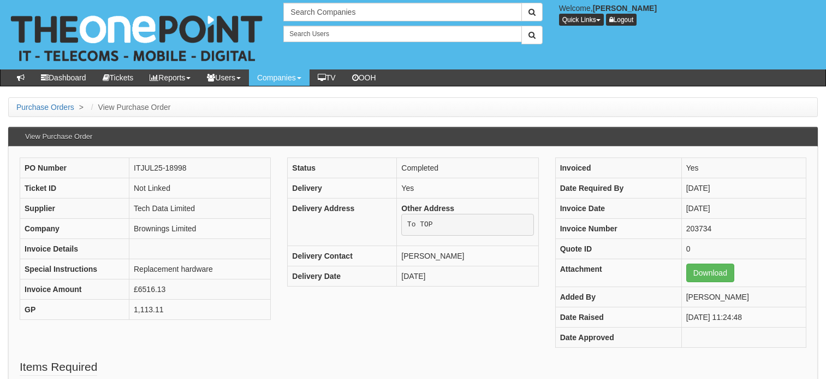 This screenshot has height=379, width=826. I want to click on input: Search Companies, so click(403, 12).